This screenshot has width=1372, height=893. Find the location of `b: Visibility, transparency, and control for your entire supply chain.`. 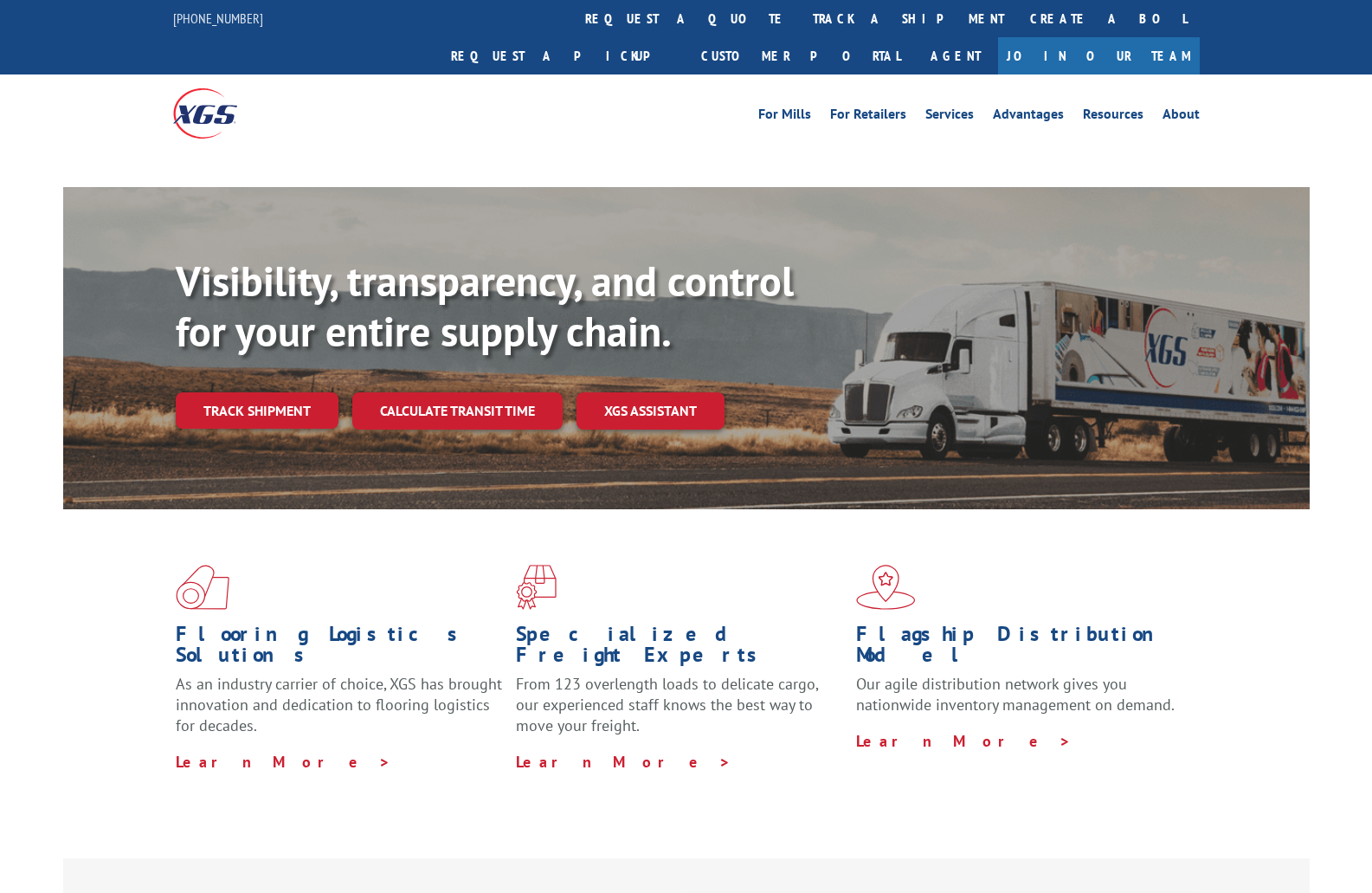

b: Visibility, transparency, and control for your entire supply chain. is located at coordinates (484, 306).